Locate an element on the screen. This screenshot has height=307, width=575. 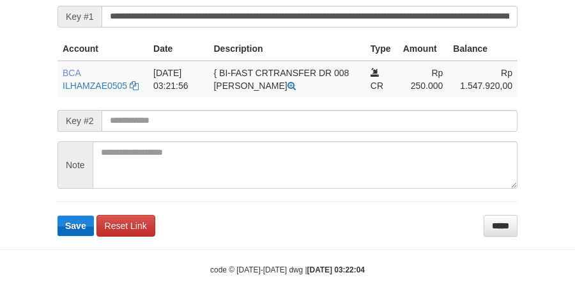
button: Save is located at coordinates (75, 225).